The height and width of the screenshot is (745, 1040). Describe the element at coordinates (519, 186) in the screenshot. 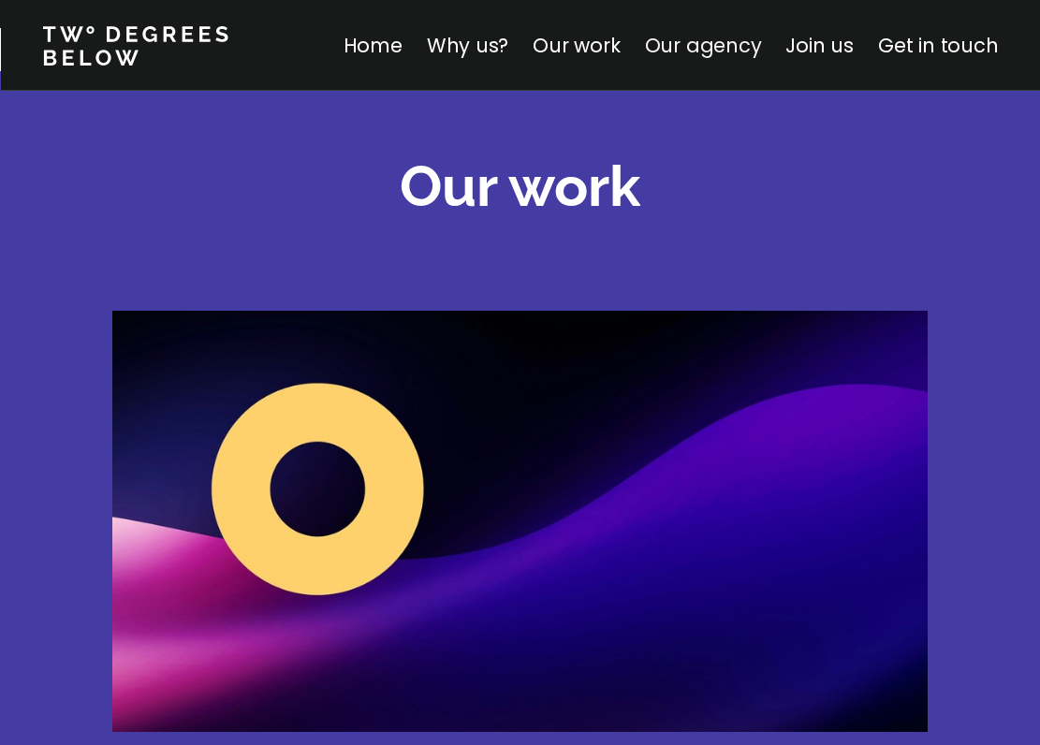

I see `h2: Our work` at that location.